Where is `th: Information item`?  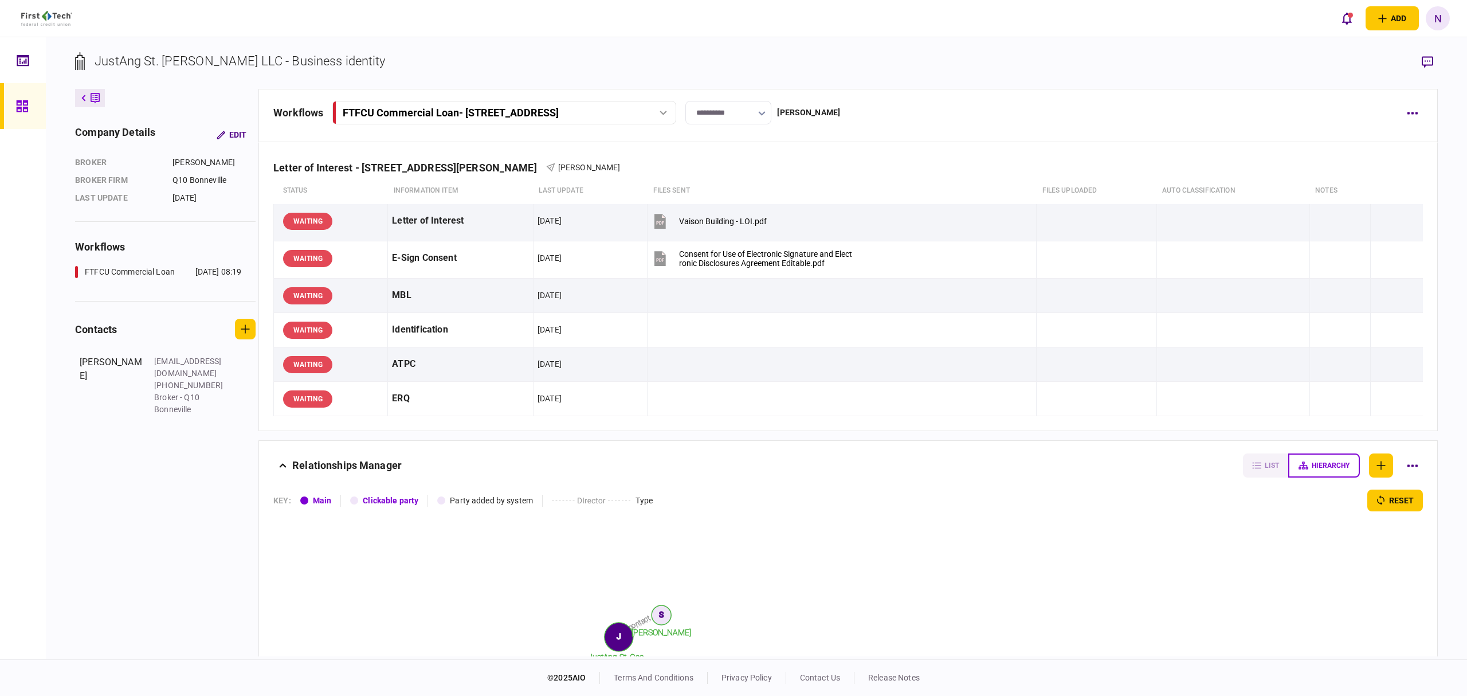
th: Information item is located at coordinates (461, 191).